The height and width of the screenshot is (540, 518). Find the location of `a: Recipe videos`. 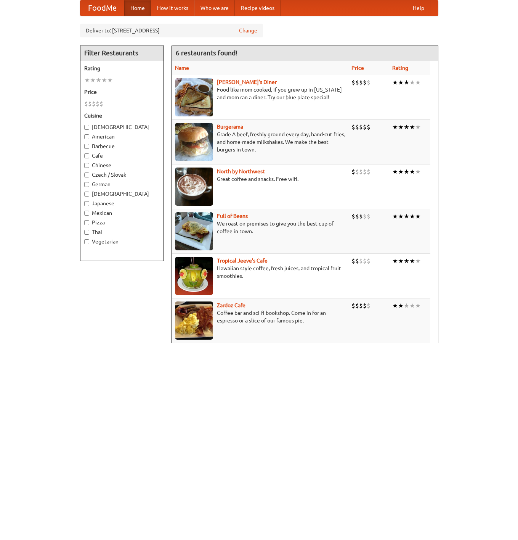

a: Recipe videos is located at coordinates (258, 8).